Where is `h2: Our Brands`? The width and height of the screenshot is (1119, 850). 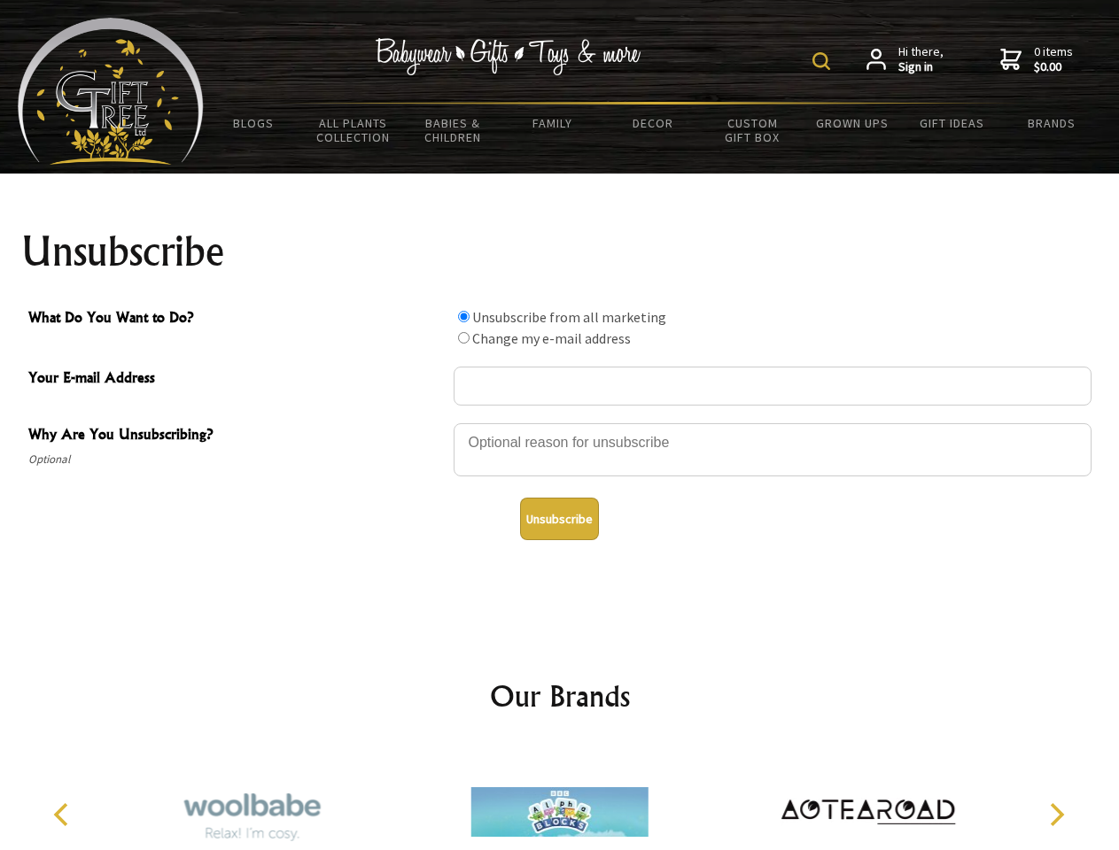 h2: Our Brands is located at coordinates (560, 696).